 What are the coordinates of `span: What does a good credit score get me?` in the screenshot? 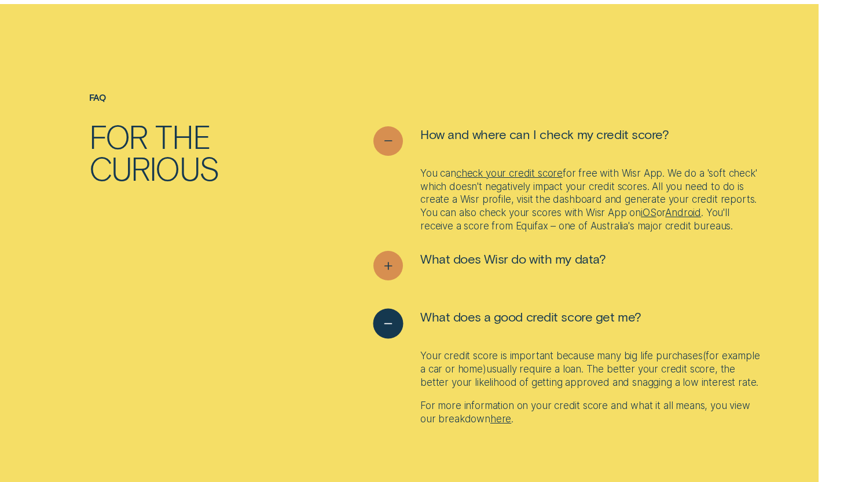 It's located at (531, 317).